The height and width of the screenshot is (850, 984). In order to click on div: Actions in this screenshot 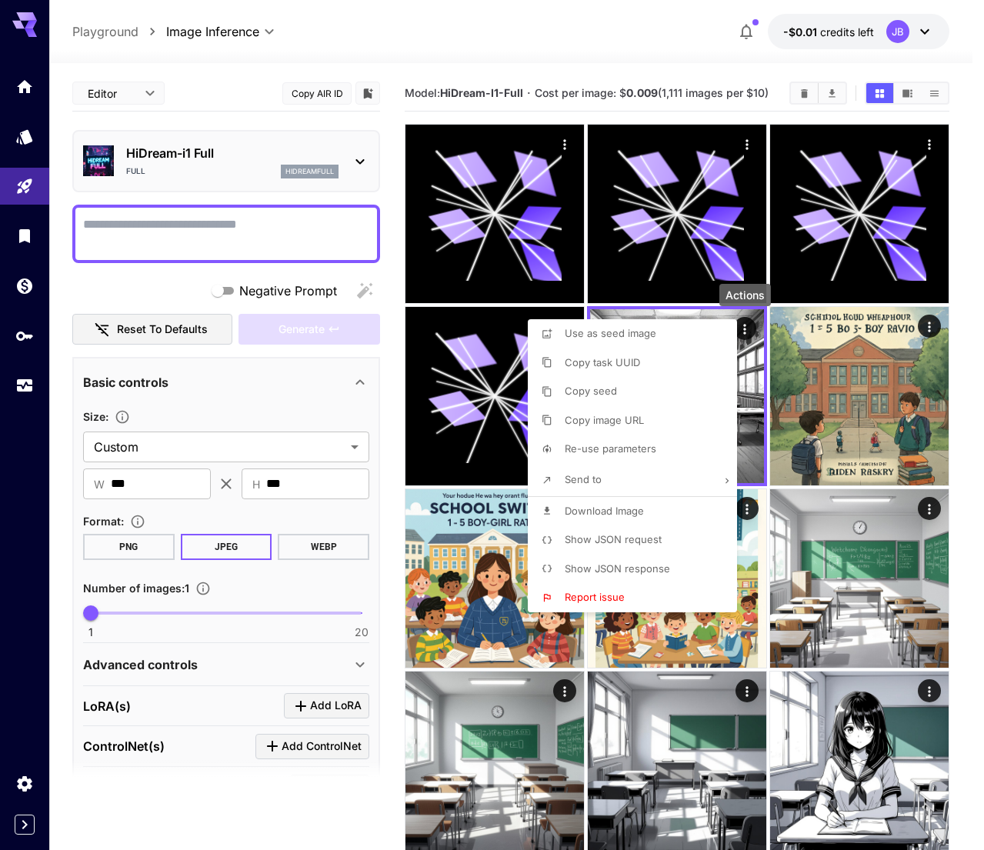, I will do `click(745, 295)`.